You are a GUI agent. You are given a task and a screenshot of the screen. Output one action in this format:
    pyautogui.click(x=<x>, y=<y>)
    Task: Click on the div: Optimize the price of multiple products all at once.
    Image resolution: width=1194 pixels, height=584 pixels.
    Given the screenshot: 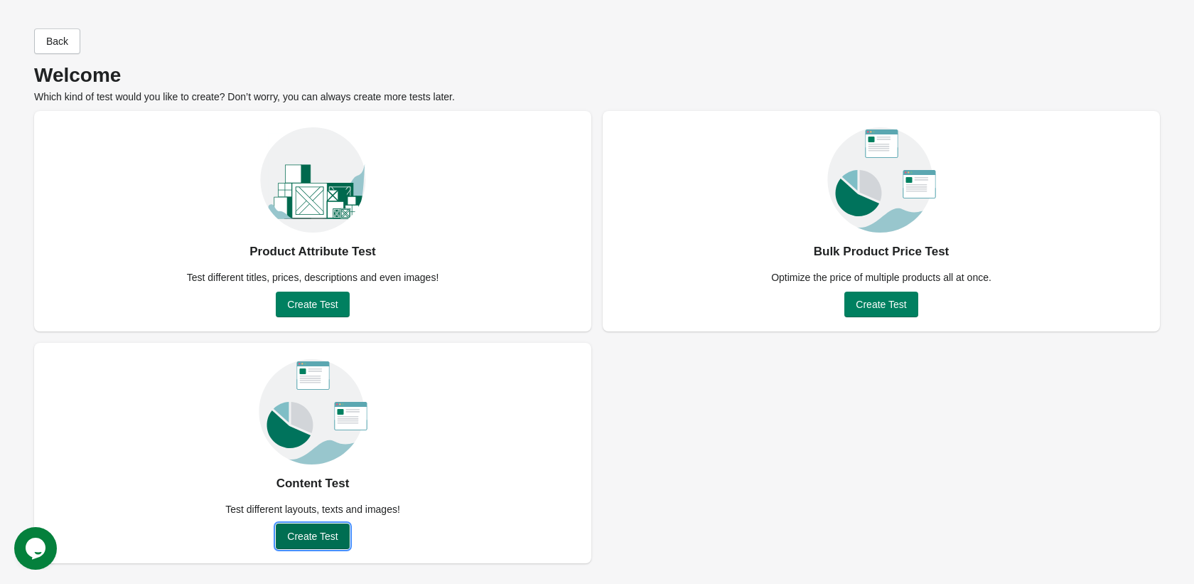 What is the action you would take?
    pyautogui.click(x=881, y=277)
    